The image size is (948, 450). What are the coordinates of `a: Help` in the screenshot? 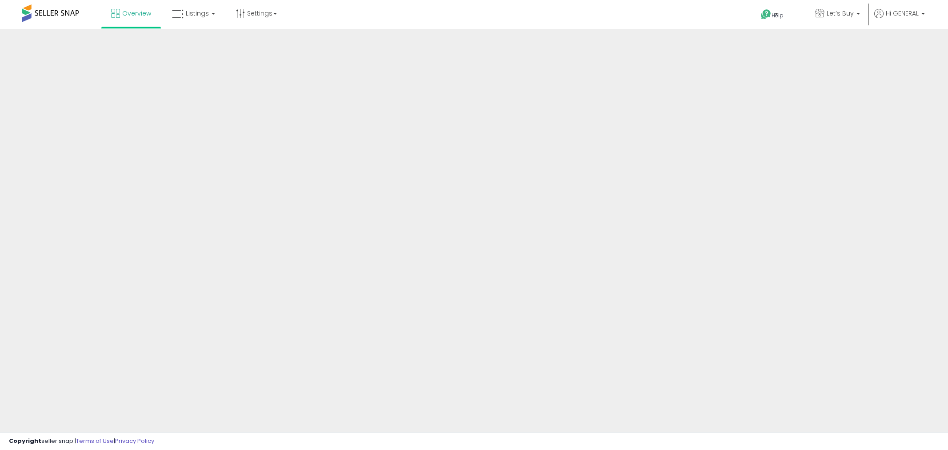 It's located at (777, 16).